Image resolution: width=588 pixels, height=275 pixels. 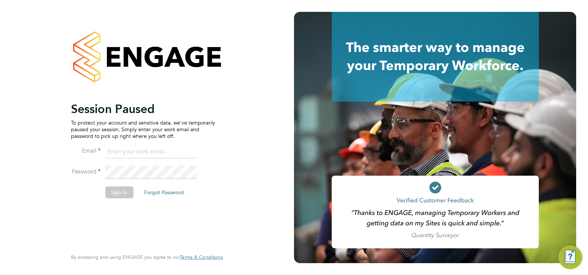 I want to click on button: Forgot Password, so click(x=164, y=192).